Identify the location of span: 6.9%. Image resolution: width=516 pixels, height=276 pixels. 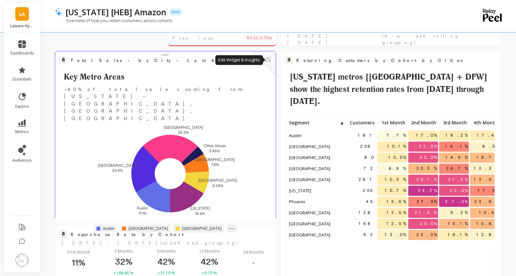
(397, 169).